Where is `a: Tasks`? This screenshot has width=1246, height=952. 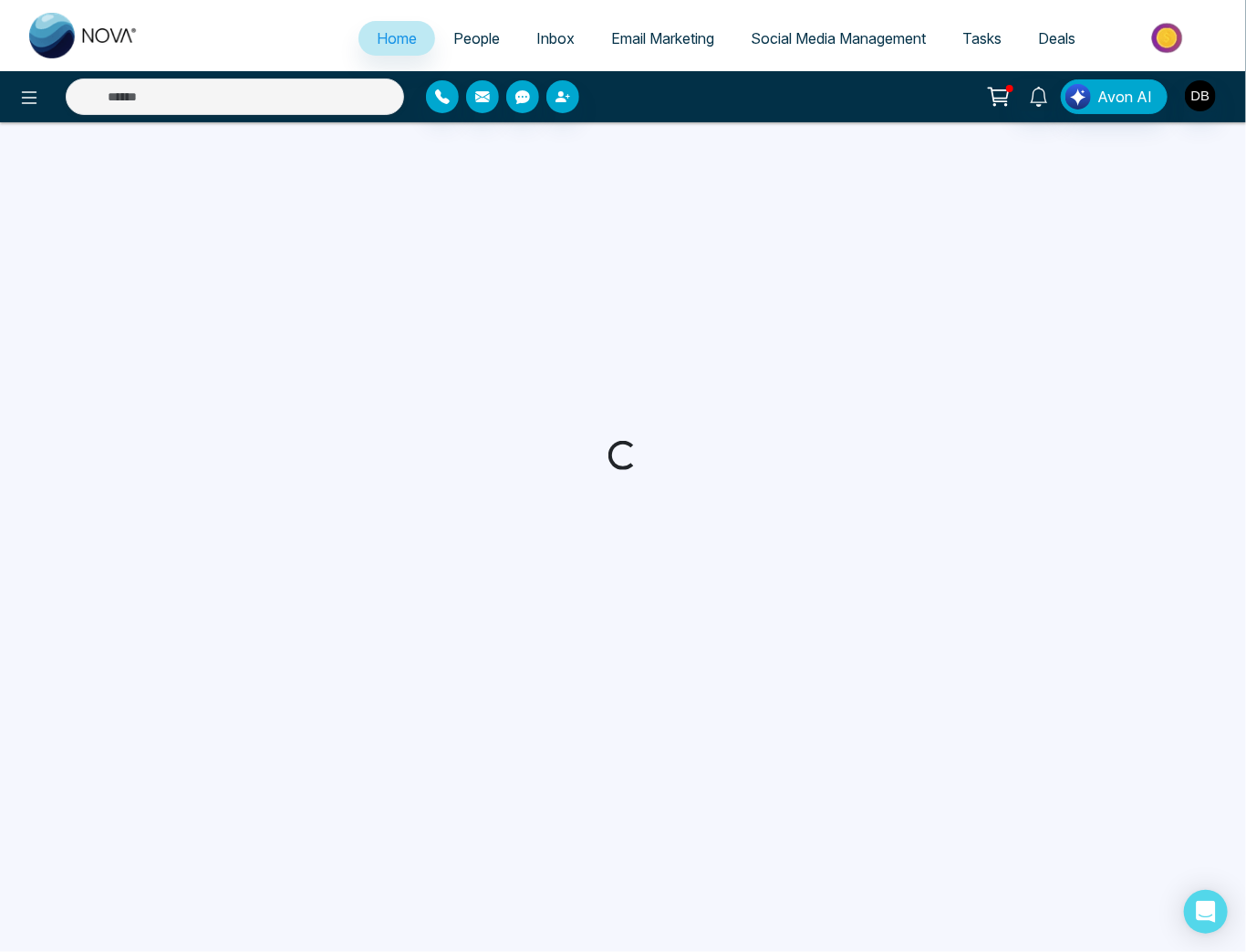 a: Tasks is located at coordinates (982, 38).